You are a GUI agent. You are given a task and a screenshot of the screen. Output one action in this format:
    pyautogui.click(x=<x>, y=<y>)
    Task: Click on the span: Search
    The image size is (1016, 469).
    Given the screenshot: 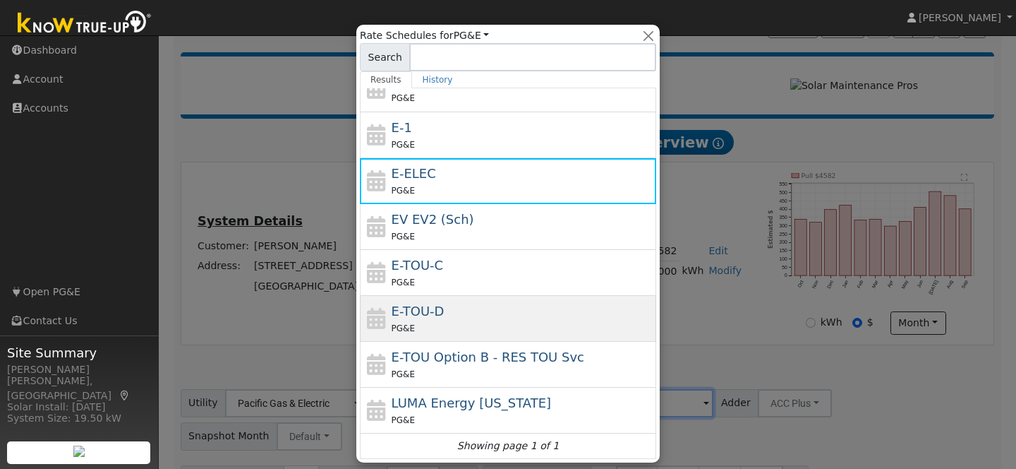 What is the action you would take?
    pyautogui.click(x=385, y=57)
    